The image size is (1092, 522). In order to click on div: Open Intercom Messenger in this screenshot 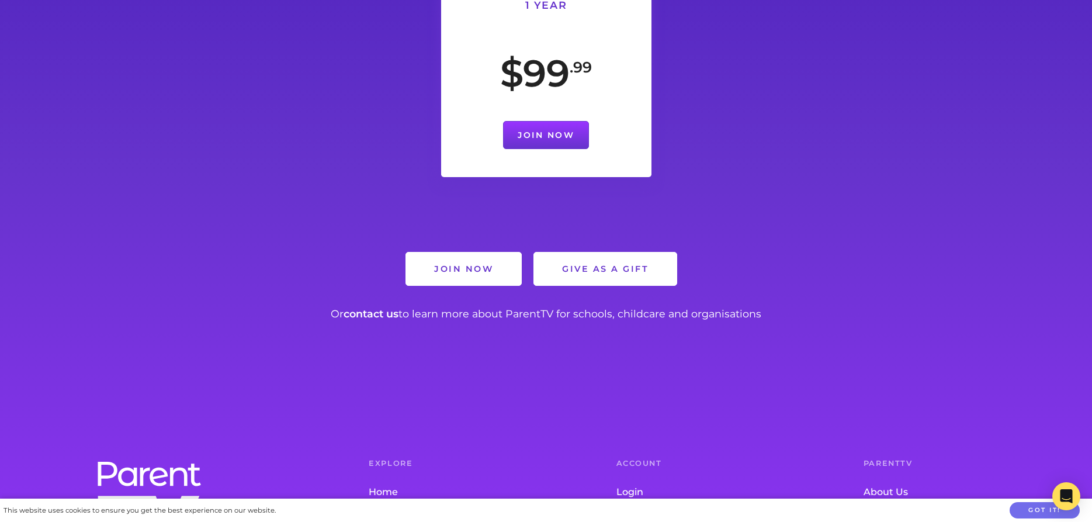, I will do `click(1066, 496)`.